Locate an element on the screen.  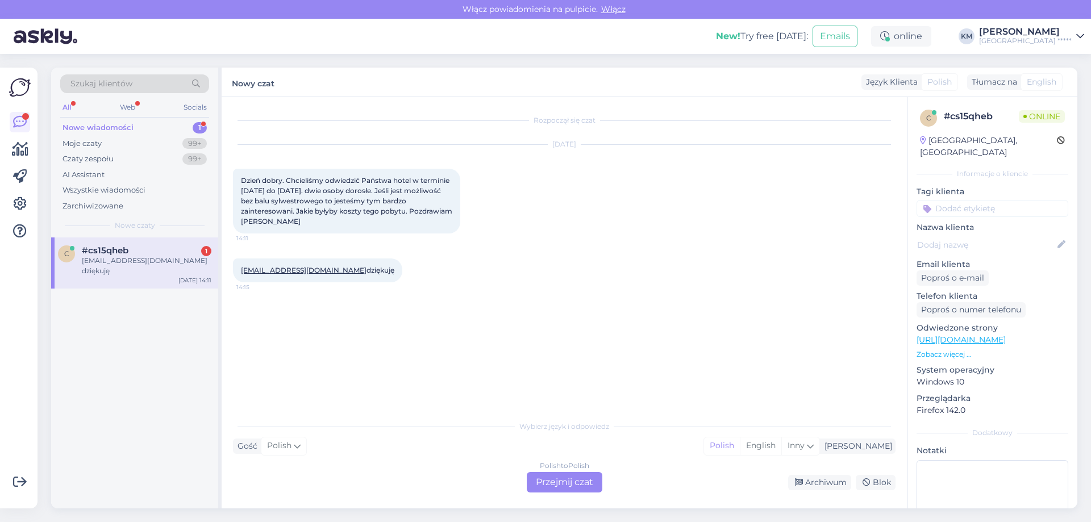
div: Poproś o e-mail is located at coordinates (953, 278).